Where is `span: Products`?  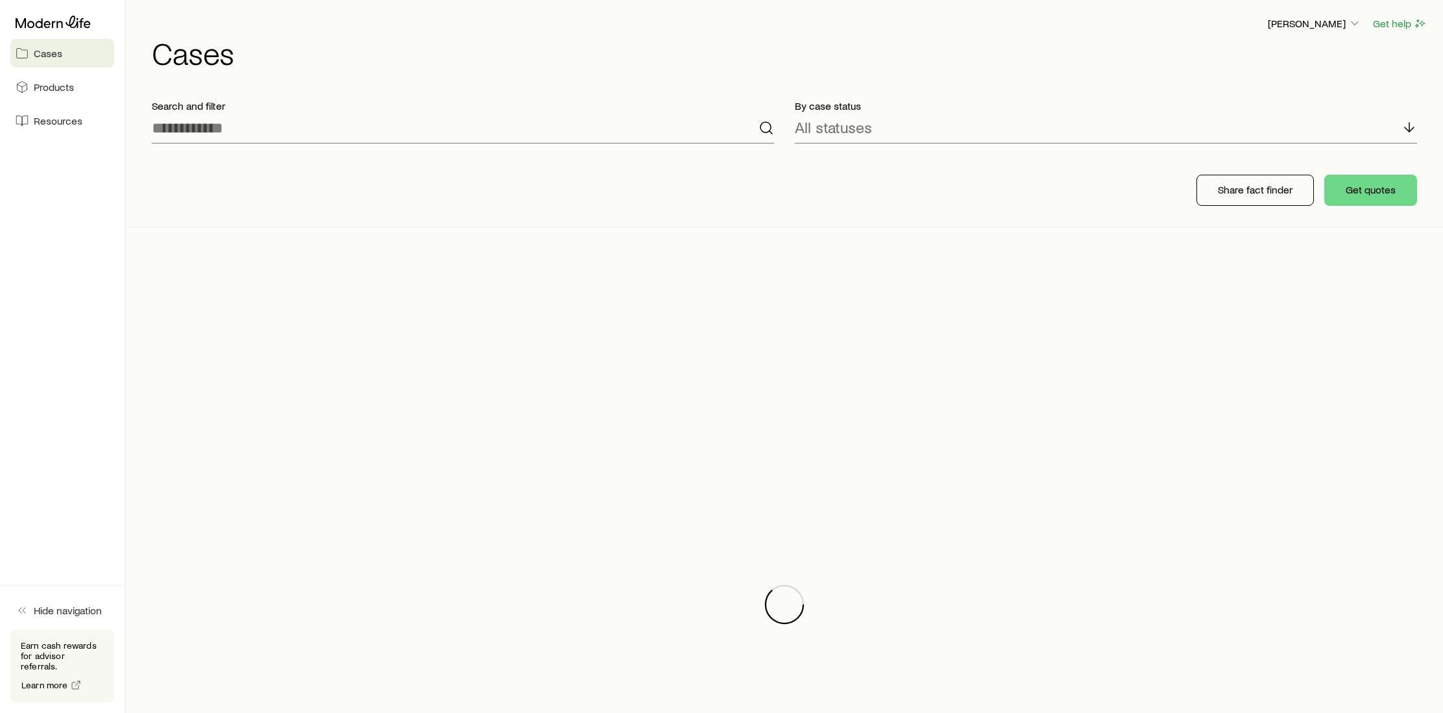 span: Products is located at coordinates (54, 87).